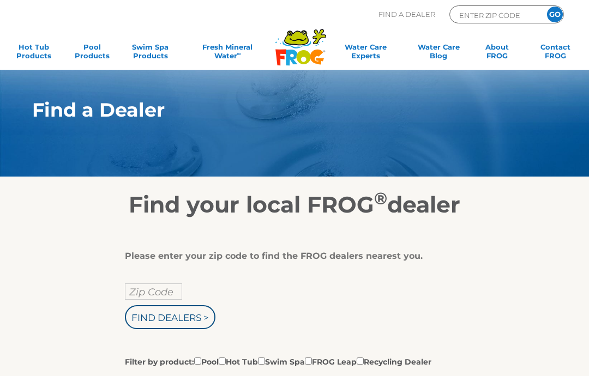 The height and width of the screenshot is (376, 589). What do you see at coordinates (407, 14) in the screenshot?
I see `p: Find A Dealer` at bounding box center [407, 14].